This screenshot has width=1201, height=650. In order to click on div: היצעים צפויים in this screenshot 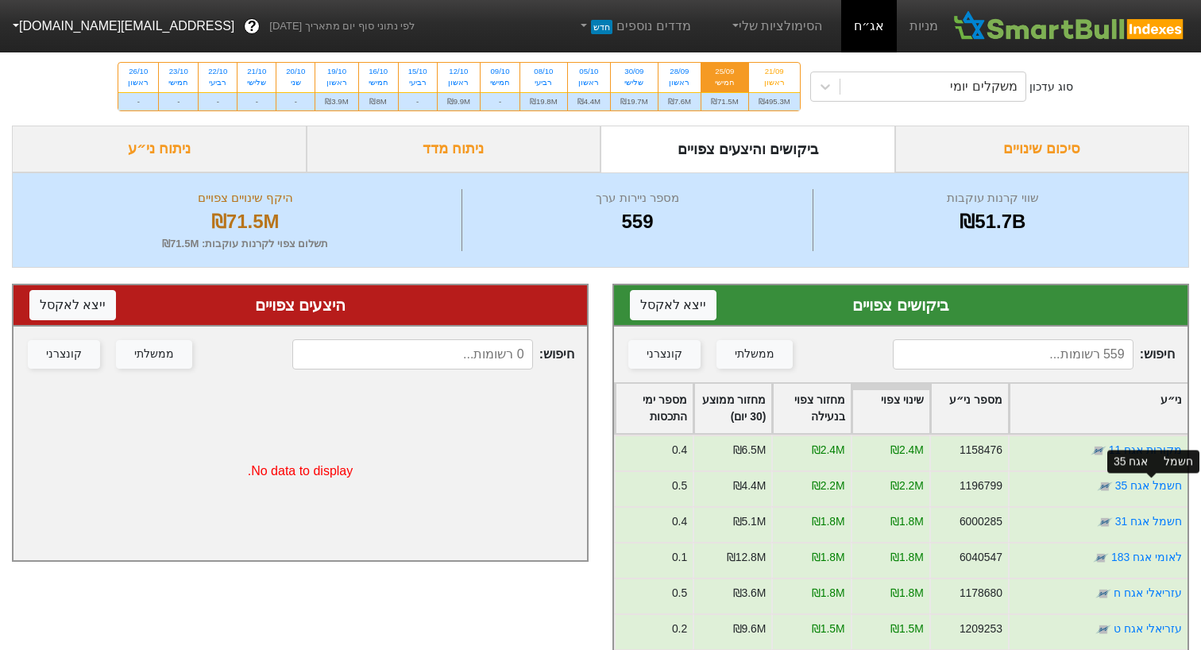, I will do `click(300, 305)`.